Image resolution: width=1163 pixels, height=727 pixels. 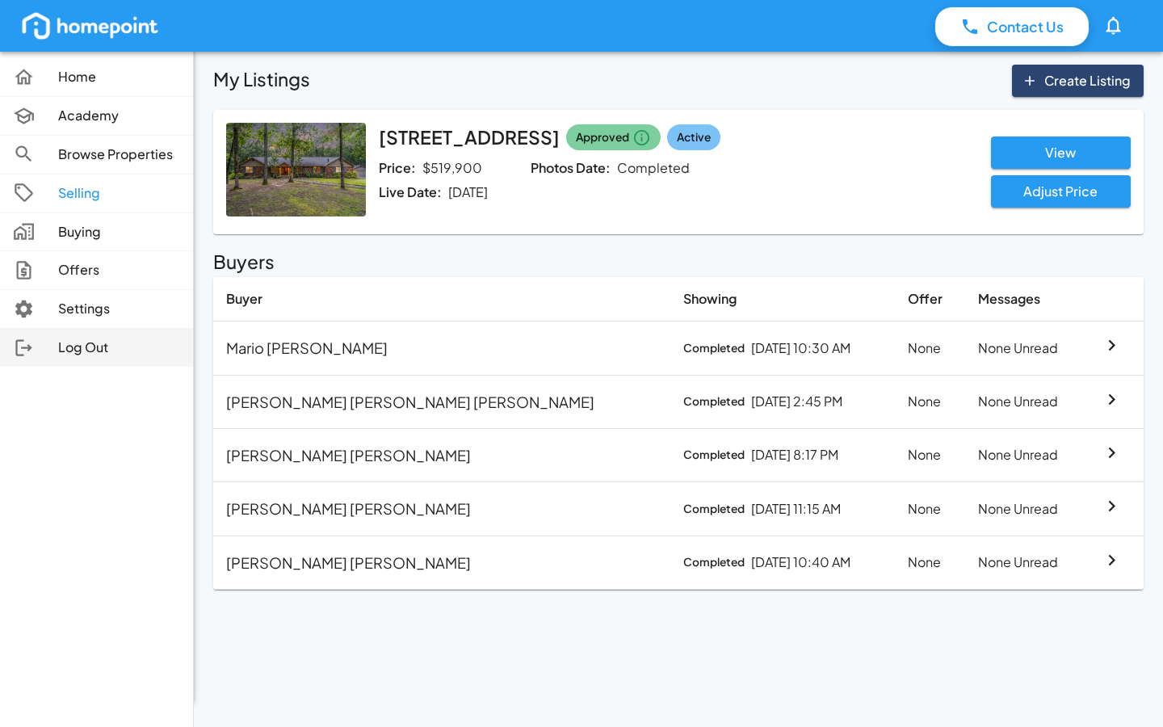 What do you see at coordinates (90, 26) in the screenshot?
I see `img: homepoint_logo_white.png` at bounding box center [90, 26].